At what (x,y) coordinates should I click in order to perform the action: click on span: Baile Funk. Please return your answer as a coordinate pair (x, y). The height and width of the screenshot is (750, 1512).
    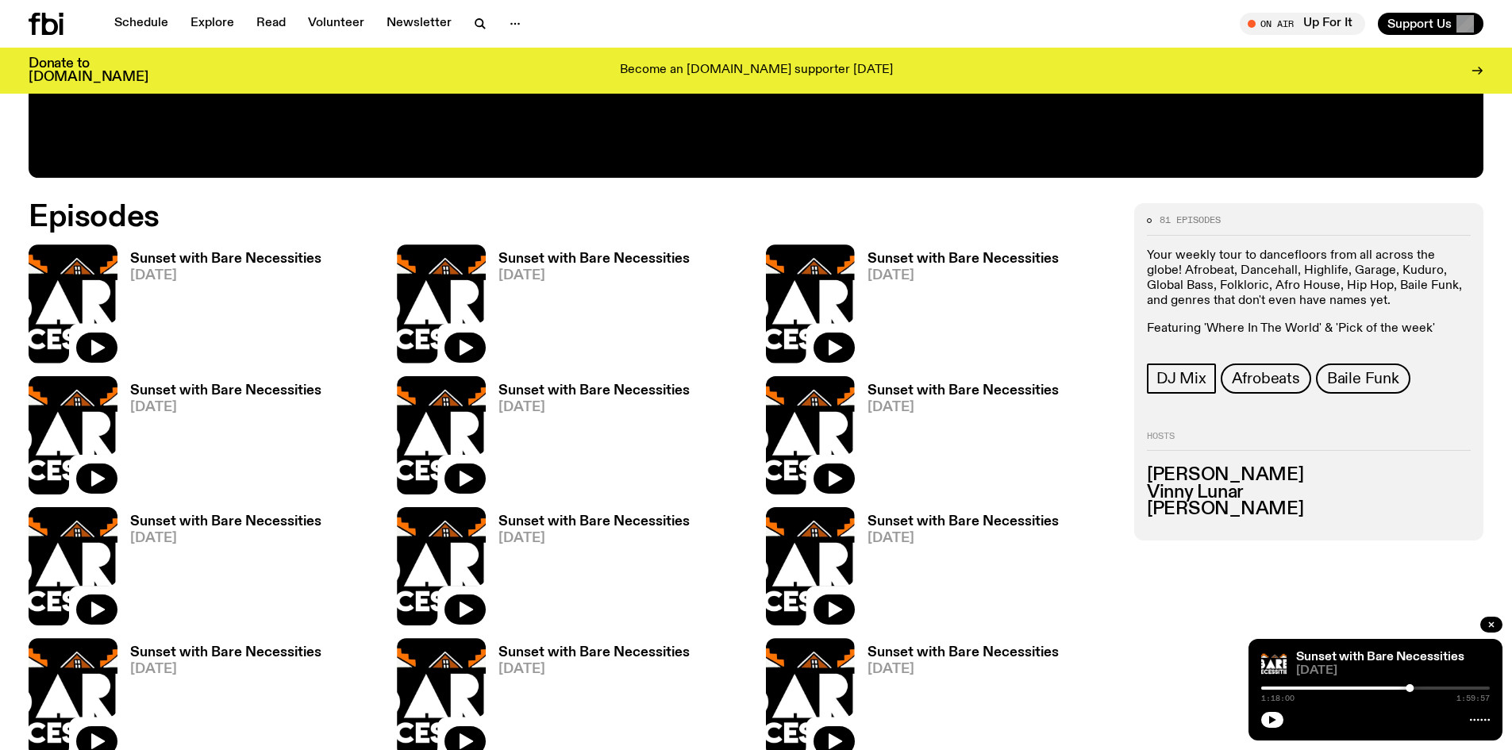
    Looking at the image, I should click on (1363, 379).